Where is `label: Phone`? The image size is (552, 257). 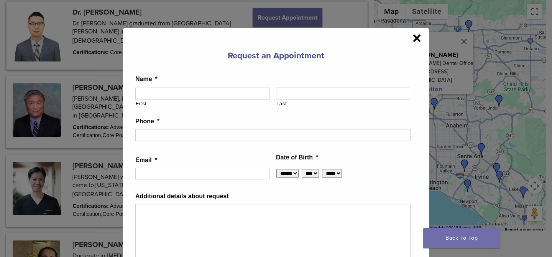
label: Phone is located at coordinates (147, 121).